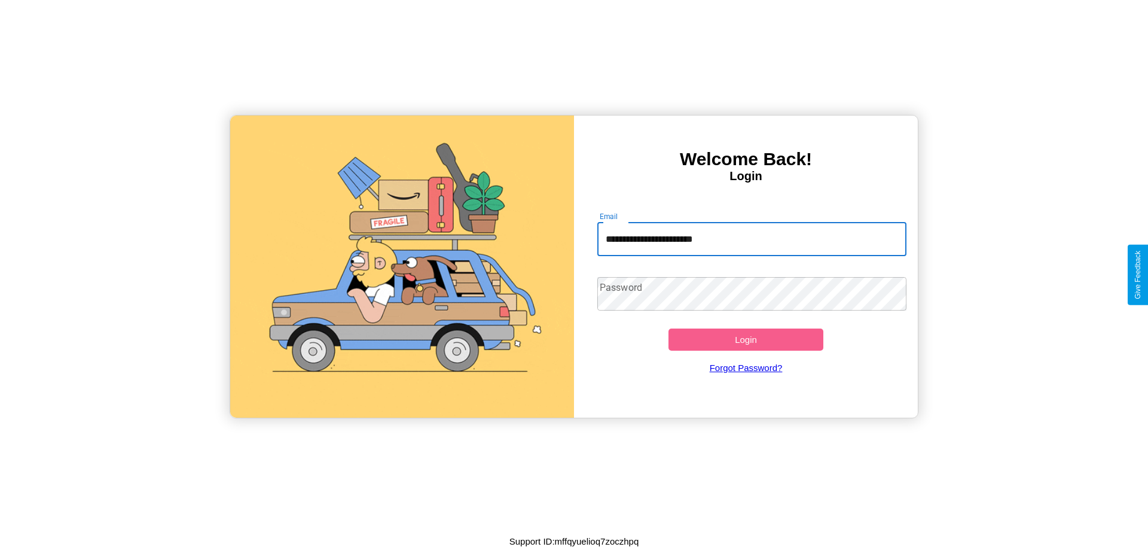 Image resolution: width=1148 pixels, height=550 pixels. I want to click on h3: Welcome Back!, so click(746, 159).